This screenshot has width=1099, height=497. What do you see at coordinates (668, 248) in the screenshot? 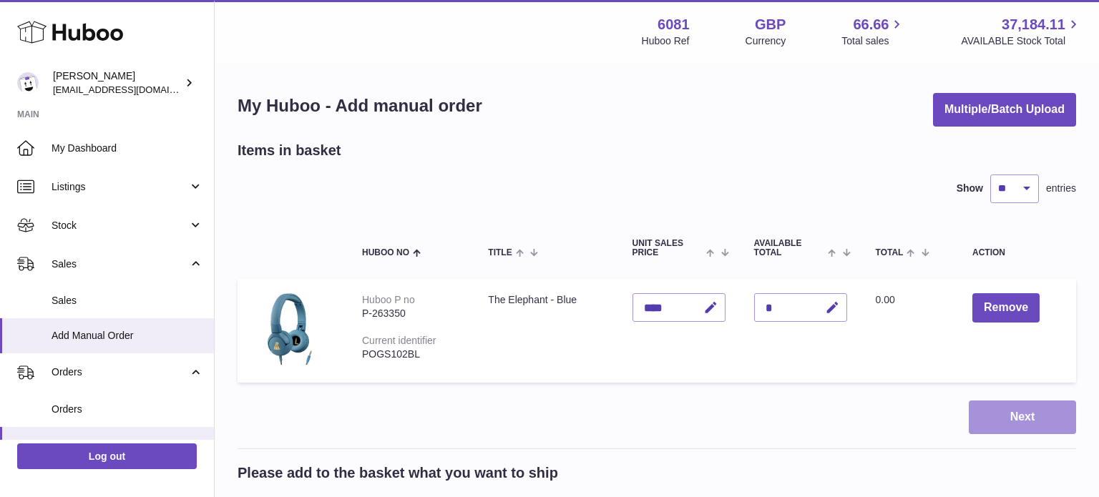
I see `span: Unit Sales Price` at bounding box center [668, 248].